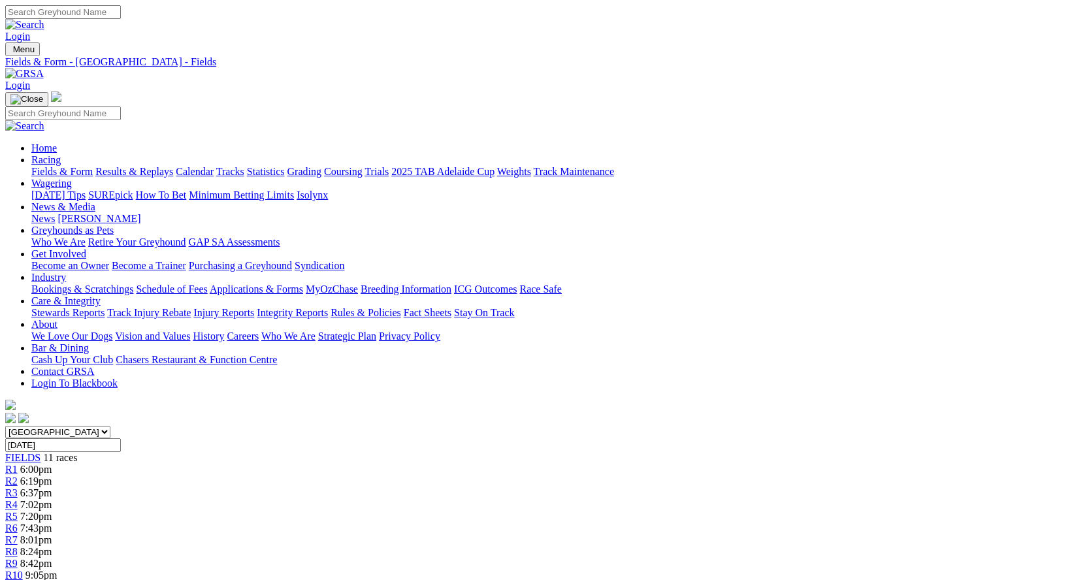 This screenshot has width=1089, height=580. Describe the element at coordinates (557, 242) in the screenshot. I see `div: Greyhounds as Pets` at that location.